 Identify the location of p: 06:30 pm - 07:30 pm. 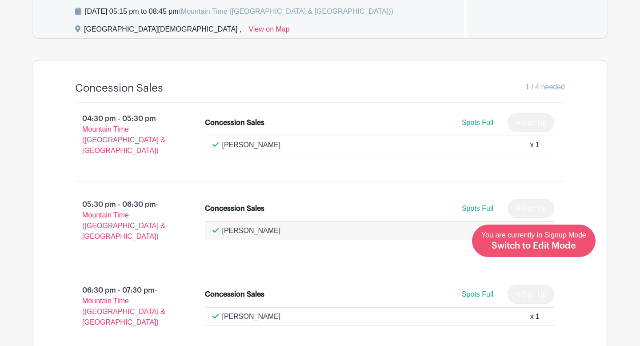
(126, 306).